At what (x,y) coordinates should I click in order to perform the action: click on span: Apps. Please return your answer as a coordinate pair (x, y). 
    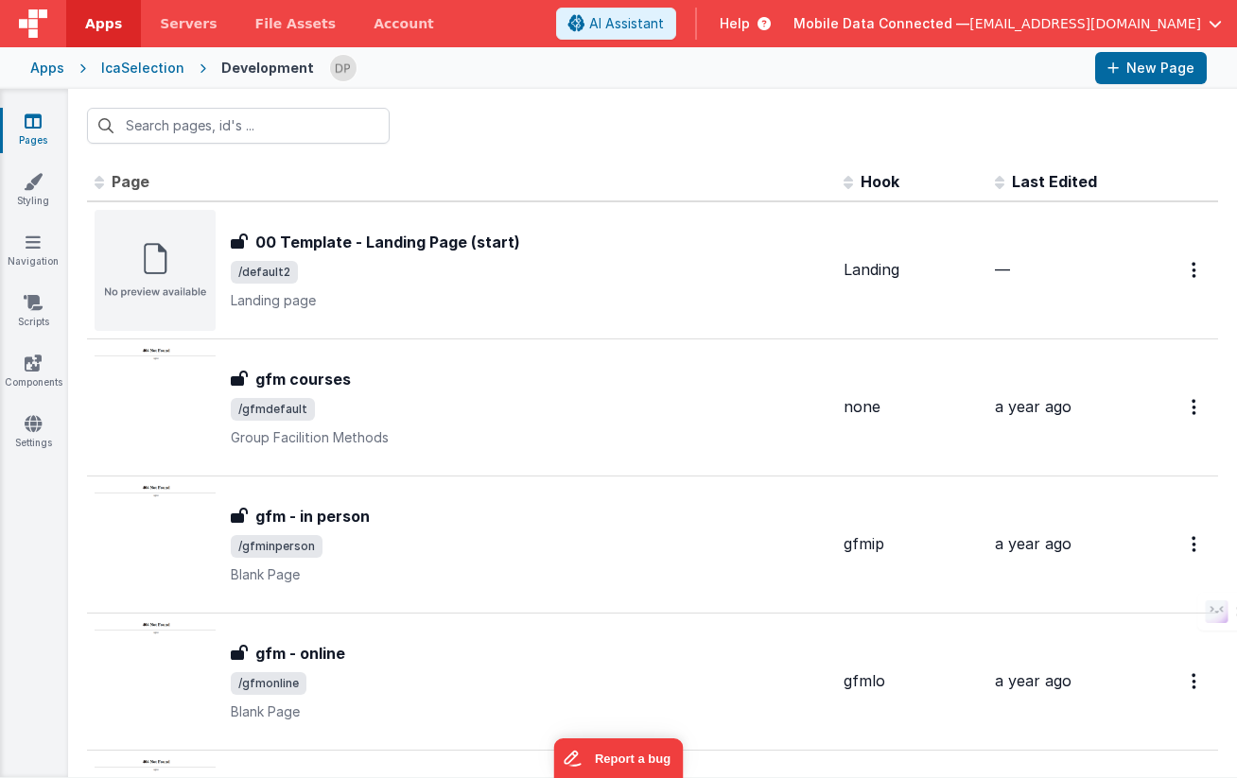
    Looking at the image, I should click on (103, 24).